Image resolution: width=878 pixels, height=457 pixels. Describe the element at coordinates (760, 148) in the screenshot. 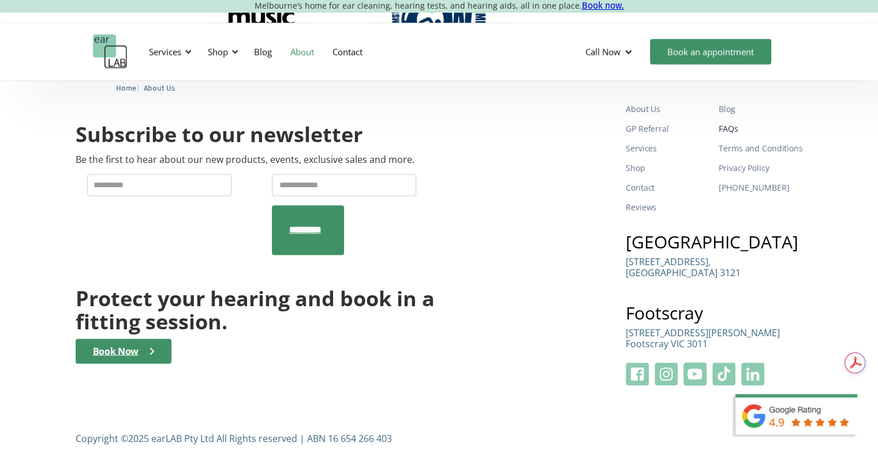

I see `a: Terms and Conditions` at that location.